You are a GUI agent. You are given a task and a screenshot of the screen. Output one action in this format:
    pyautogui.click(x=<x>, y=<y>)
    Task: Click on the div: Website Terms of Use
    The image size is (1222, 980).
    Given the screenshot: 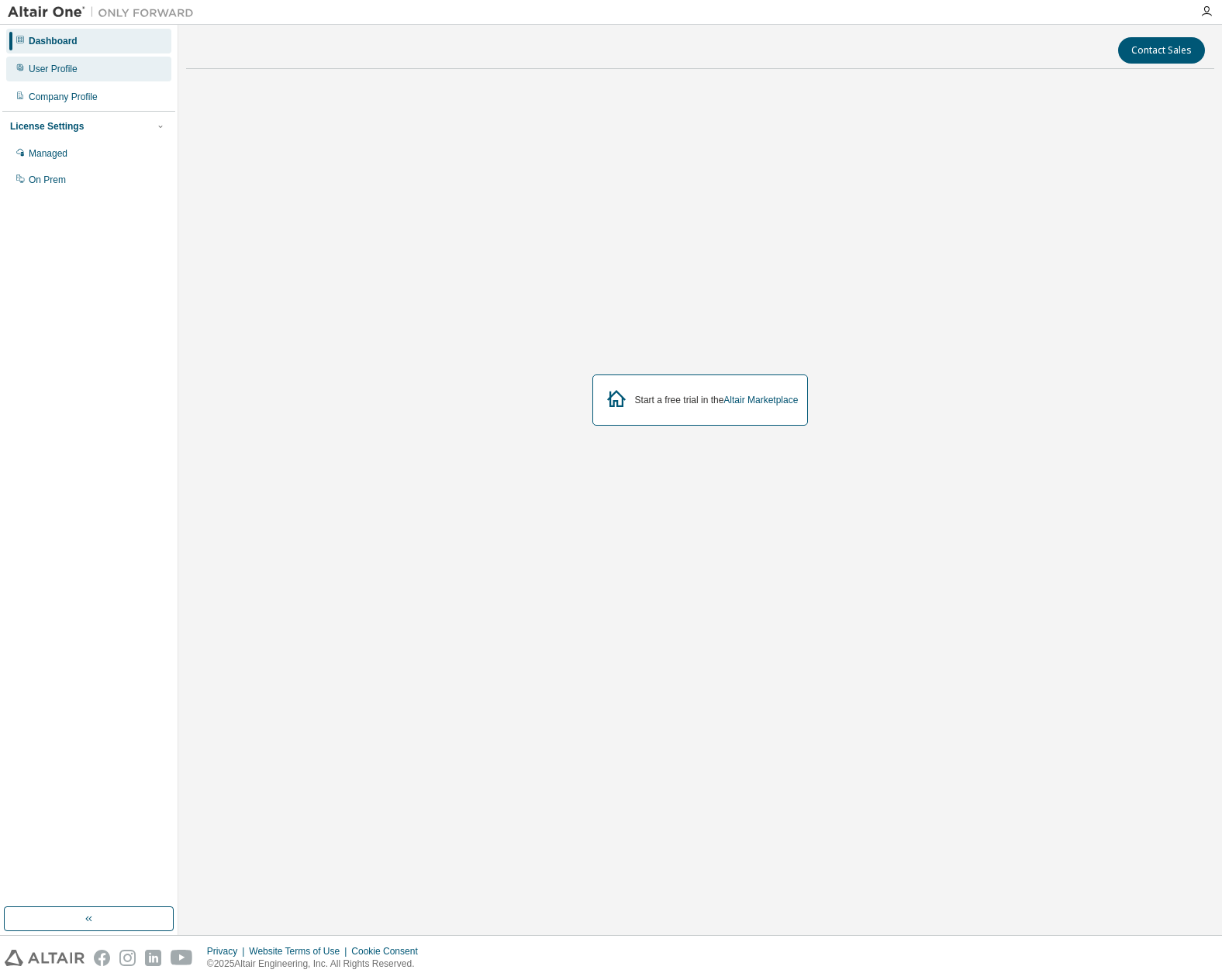 What is the action you would take?
    pyautogui.click(x=300, y=951)
    